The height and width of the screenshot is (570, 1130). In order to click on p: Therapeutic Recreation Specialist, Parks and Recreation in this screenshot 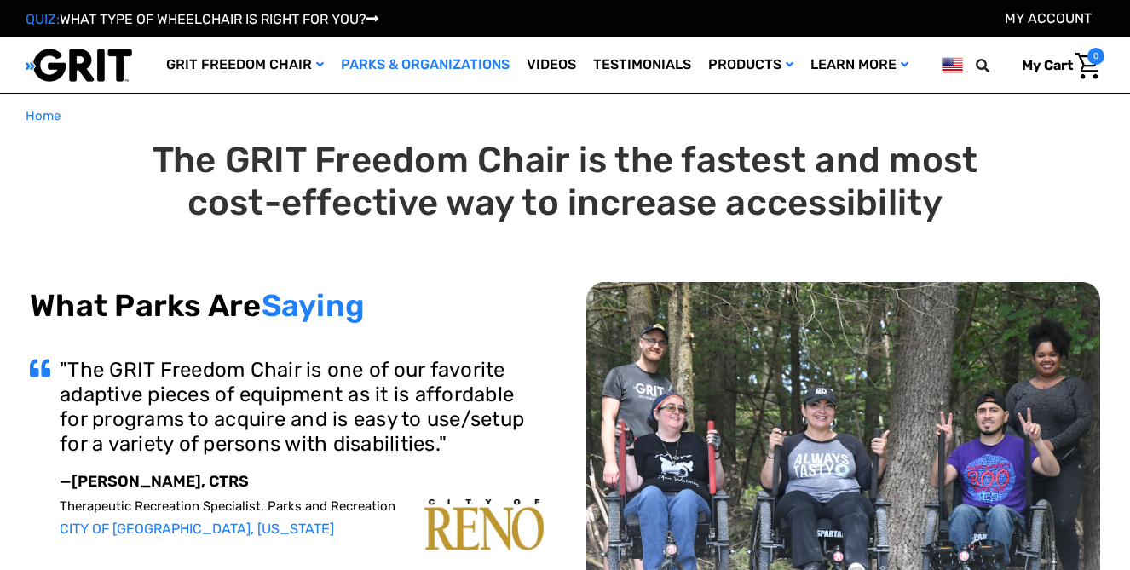, I will do `click(302, 506)`.